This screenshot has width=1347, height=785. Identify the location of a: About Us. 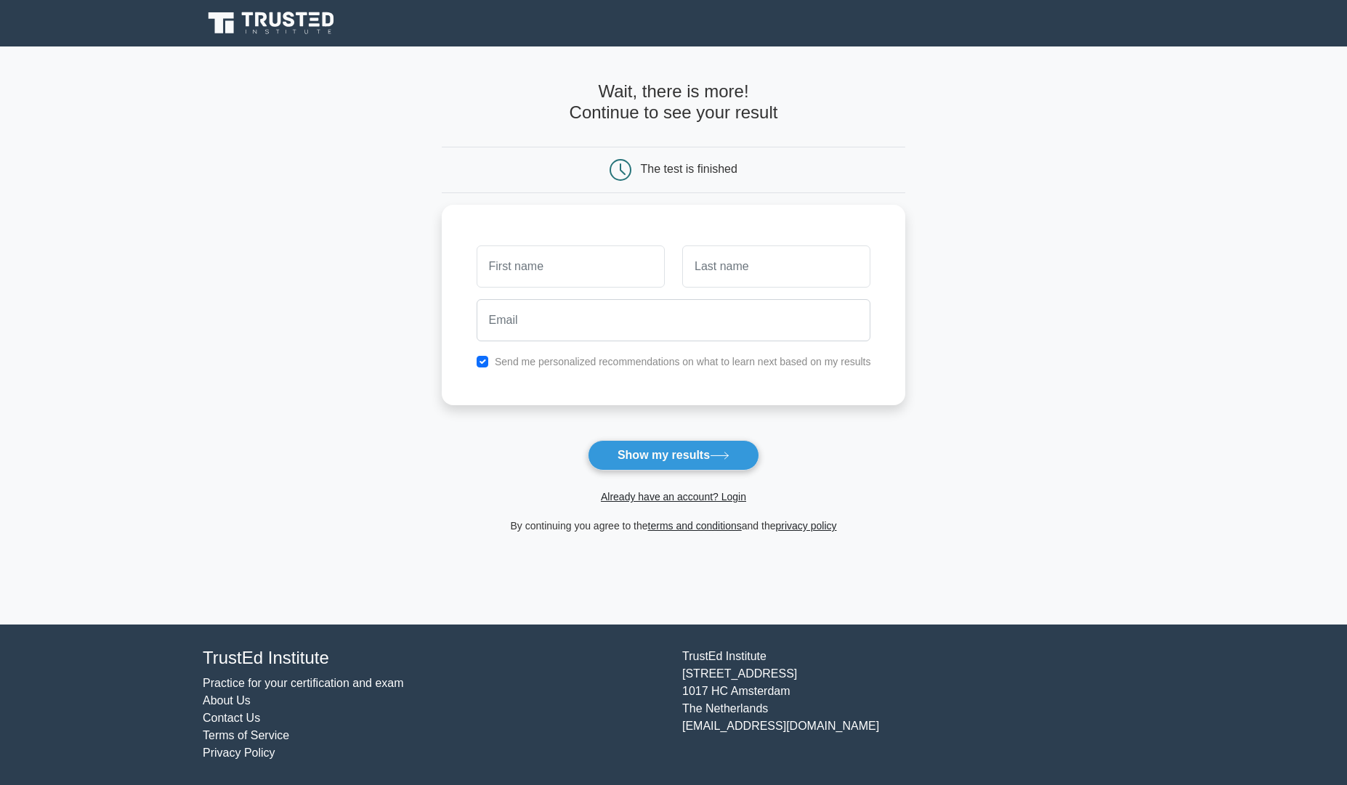
(227, 700).